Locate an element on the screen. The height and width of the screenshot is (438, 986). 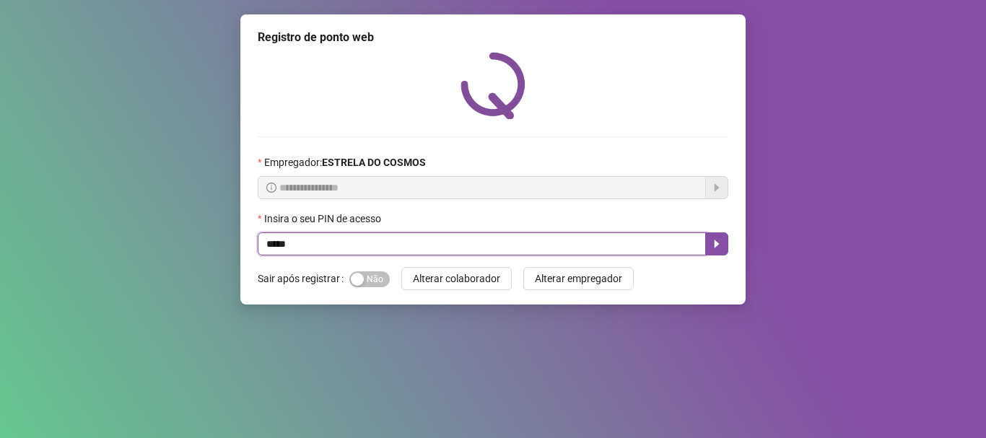
button: Alterar empregador is located at coordinates (578, 279).